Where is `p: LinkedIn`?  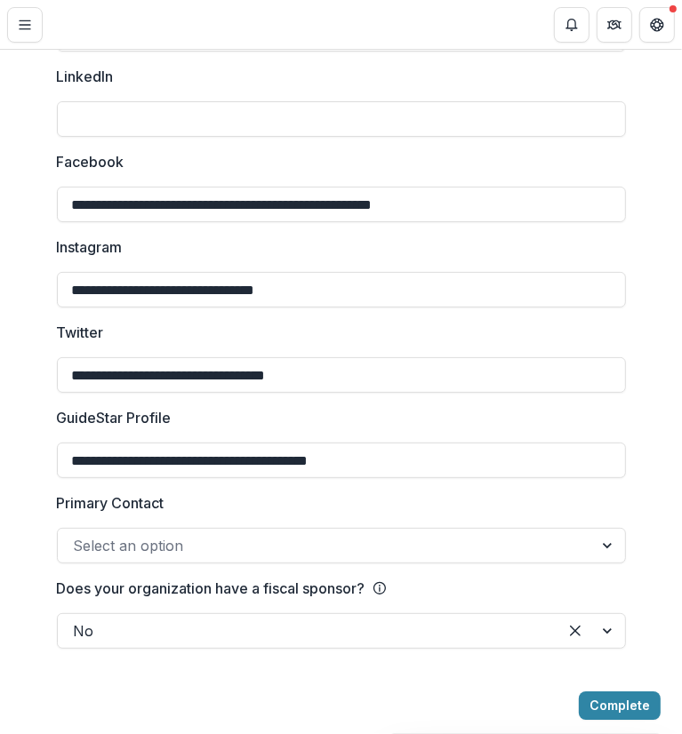
p: LinkedIn is located at coordinates (85, 76).